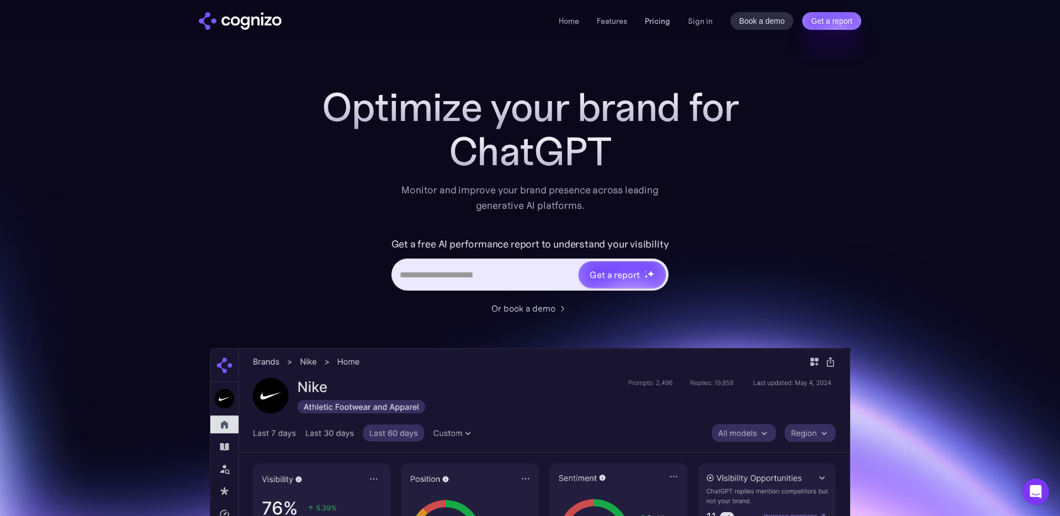  What do you see at coordinates (615, 274) in the screenshot?
I see `div: Get a report` at bounding box center [615, 274].